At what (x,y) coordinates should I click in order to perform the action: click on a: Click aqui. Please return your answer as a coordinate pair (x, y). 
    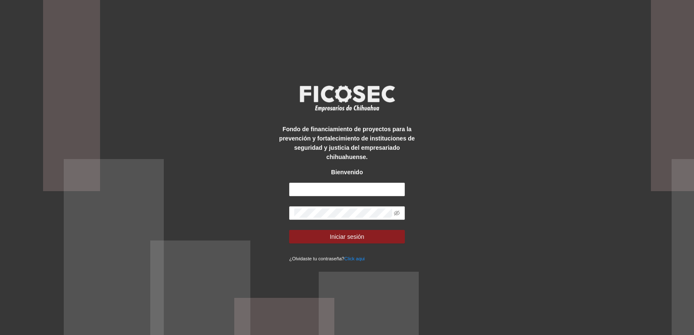
    Looking at the image, I should click on (355, 259).